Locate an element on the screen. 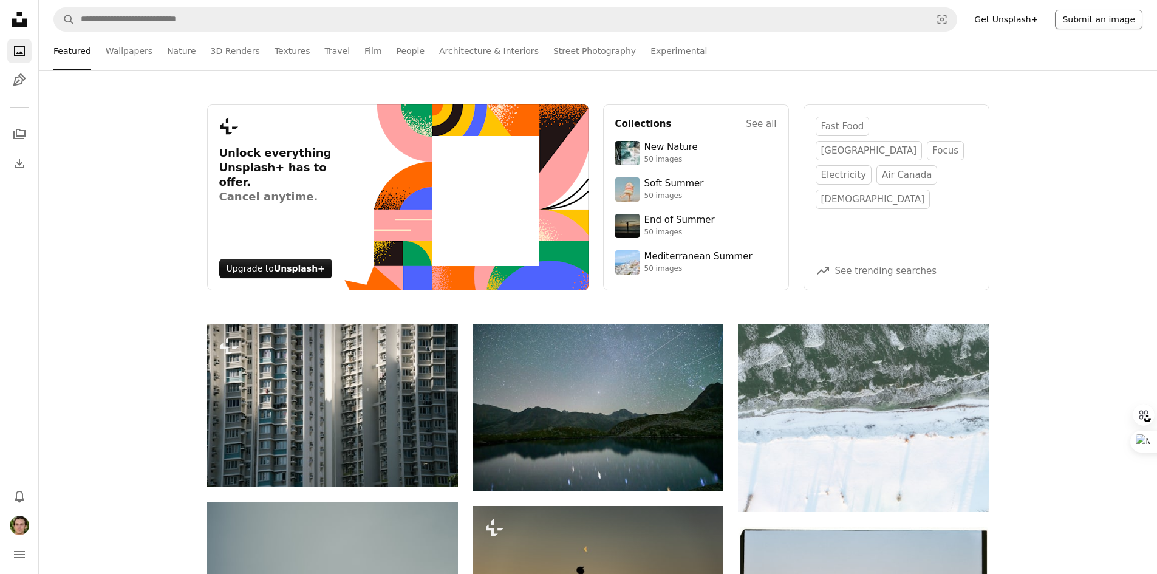  a: End of Summer50 images is located at coordinates (696, 226).